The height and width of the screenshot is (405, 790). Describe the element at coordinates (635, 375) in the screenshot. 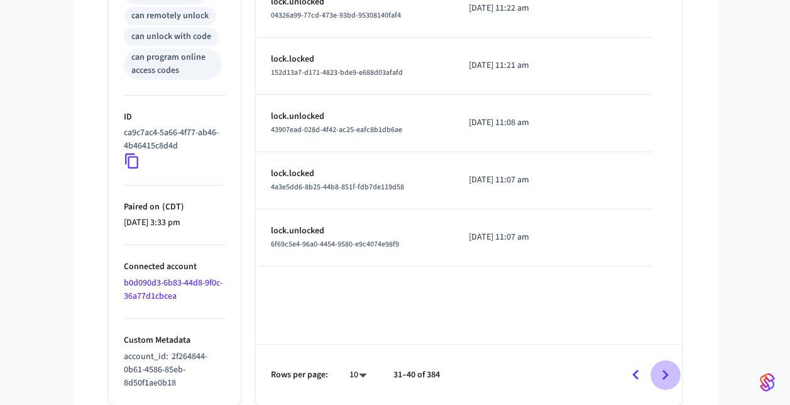

I see `button: Go to previous page` at that location.